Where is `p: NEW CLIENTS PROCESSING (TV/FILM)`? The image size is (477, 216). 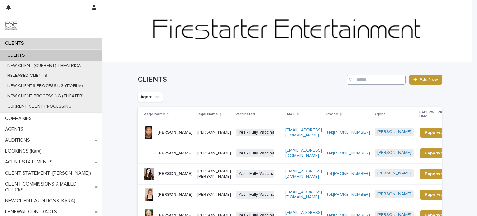
p: NEW CLIENTS PROCESSING (TV/FILM) is located at coordinates (45, 86).